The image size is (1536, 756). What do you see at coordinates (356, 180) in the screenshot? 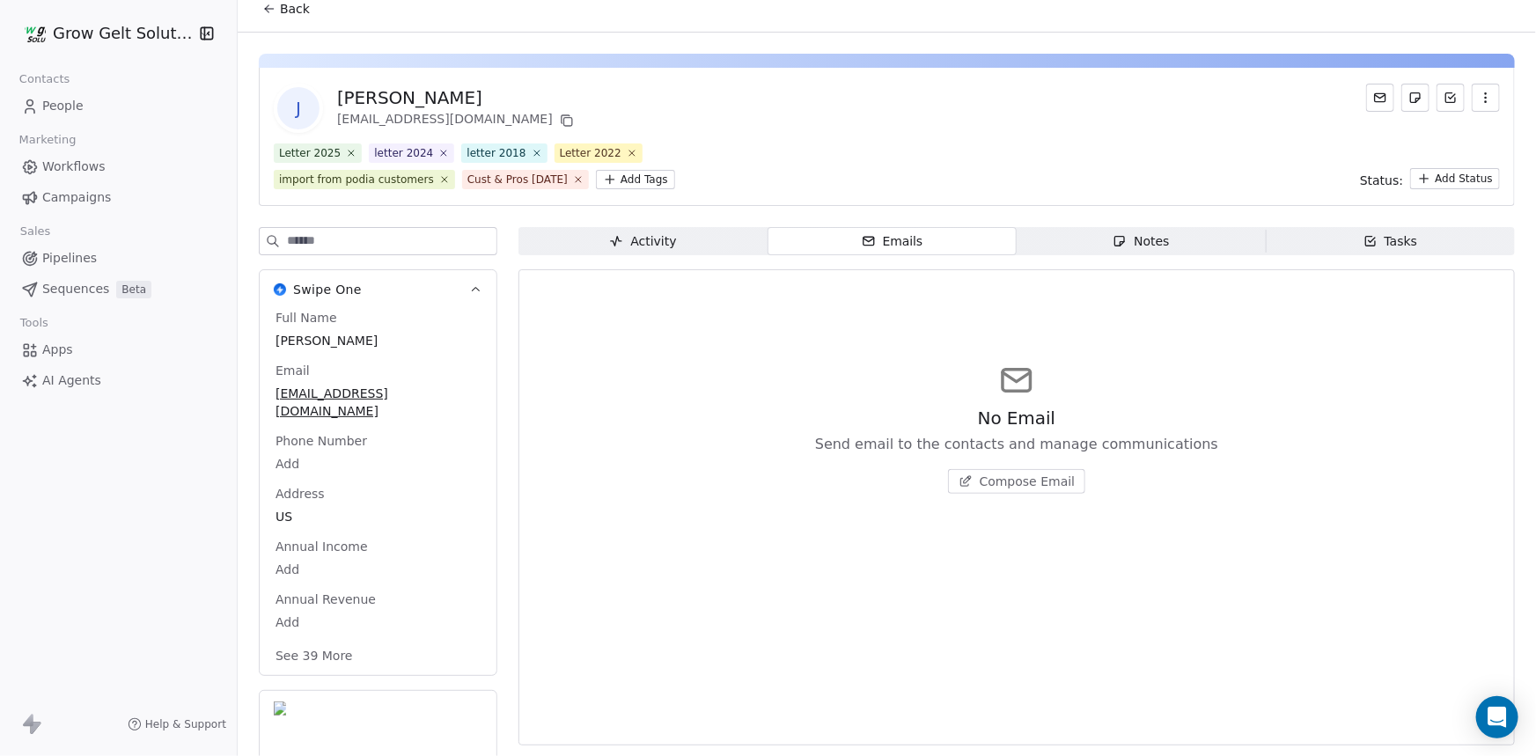
I see `div: import from podia customers` at bounding box center [356, 180].